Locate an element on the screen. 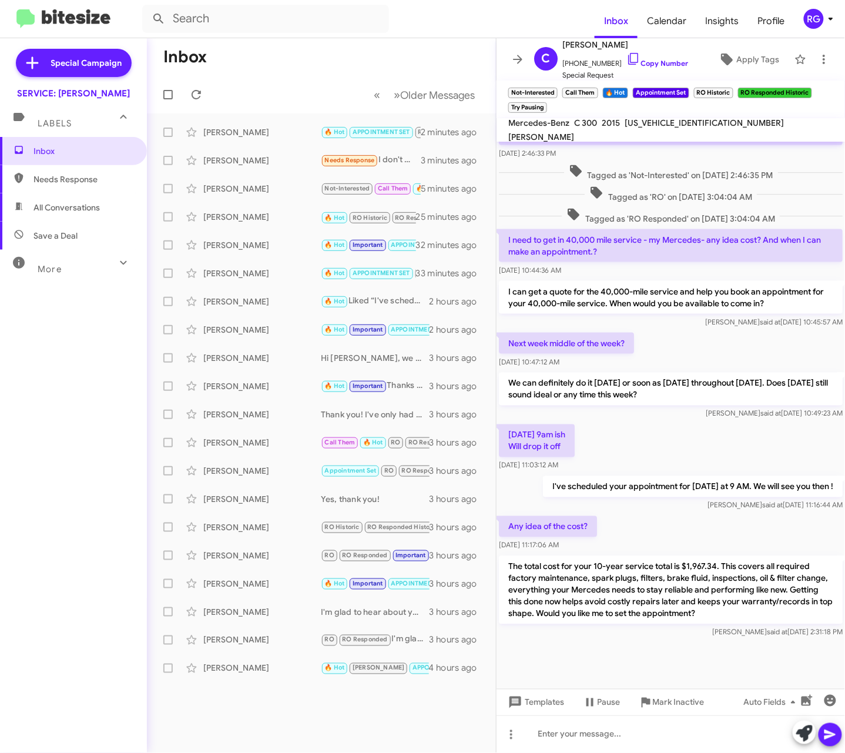  small: Appointment Set is located at coordinates (661, 93).